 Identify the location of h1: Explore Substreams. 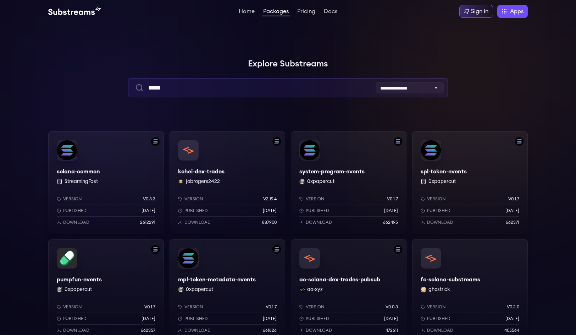
(288, 64).